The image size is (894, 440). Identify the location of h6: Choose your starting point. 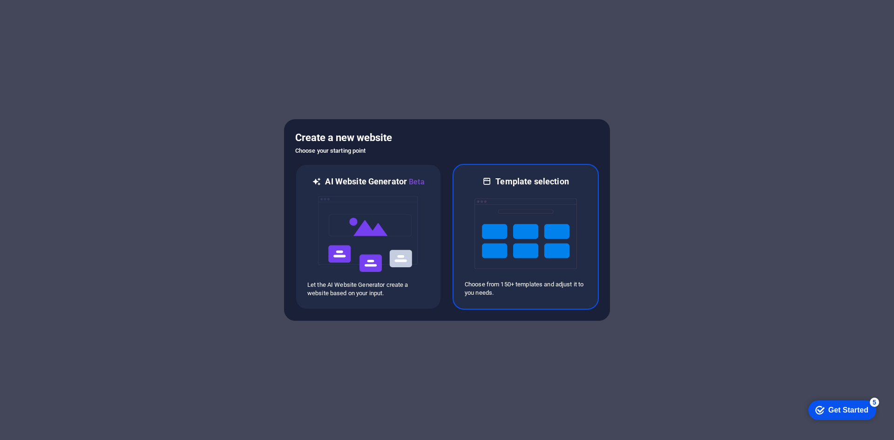
(447, 151).